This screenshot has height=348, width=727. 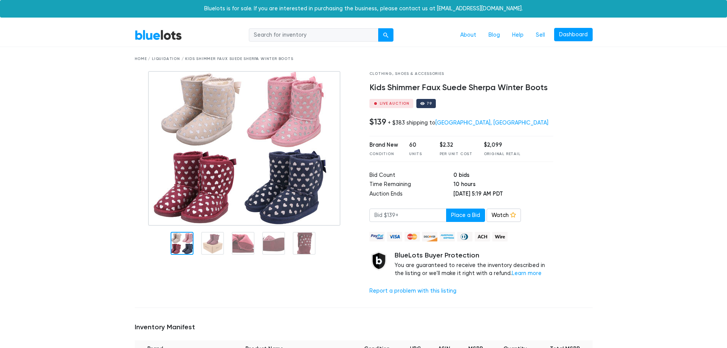 I want to click on img: paypal_credit-80455e56f6e1299e8d57f40c0dcee7b8cd4ae79b9eccbfc37e2480457ba36de9.png, so click(x=377, y=236).